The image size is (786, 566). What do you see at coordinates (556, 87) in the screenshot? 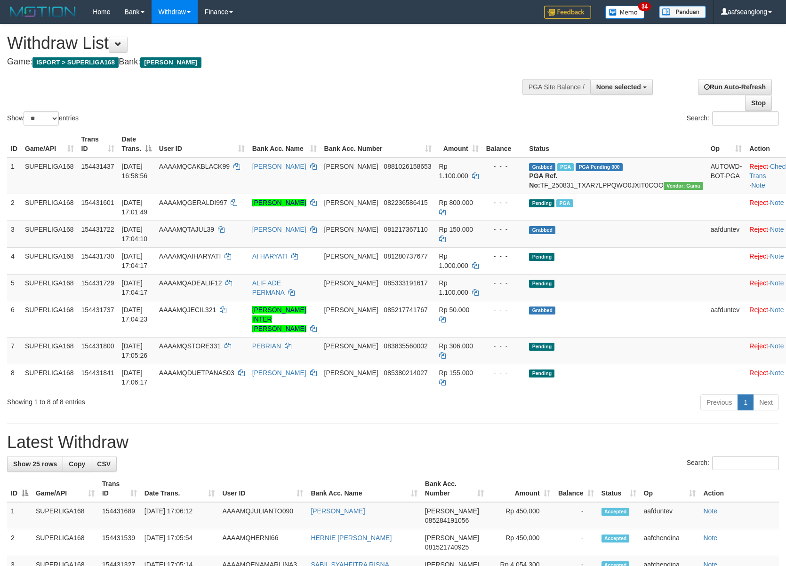
I see `div: PGA Site Balance /` at bounding box center [556, 87].